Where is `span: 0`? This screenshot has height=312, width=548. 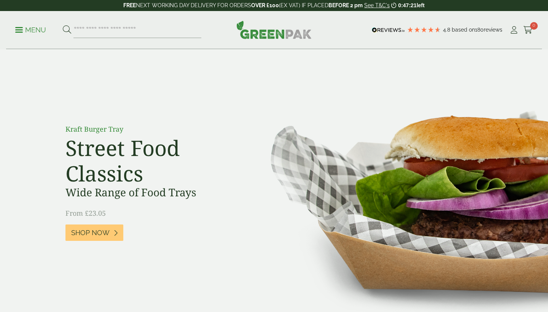
span: 0 is located at coordinates (534, 26).